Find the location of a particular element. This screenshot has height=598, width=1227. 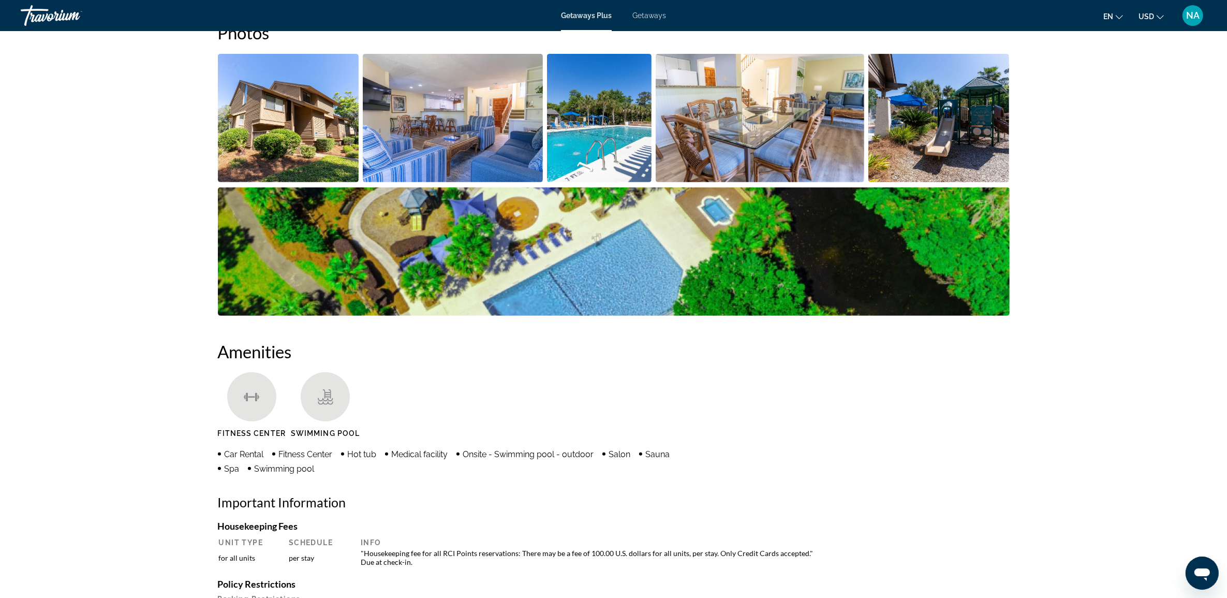

td: "Housekeeping fee for all RCI Points reservations: There may be a fee of 100.00 U.S. dollars for ... is located at coordinates (682, 558).